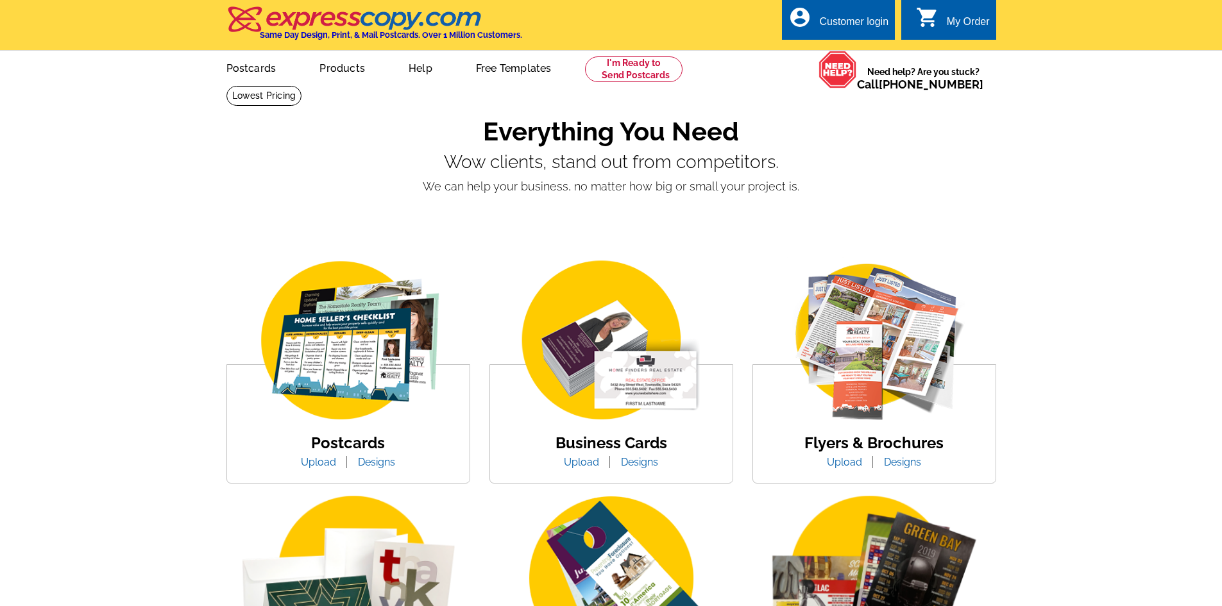 This screenshot has height=606, width=1222. What do you see at coordinates (348, 341) in the screenshot?
I see `img: img_postcard.png` at bounding box center [348, 341].